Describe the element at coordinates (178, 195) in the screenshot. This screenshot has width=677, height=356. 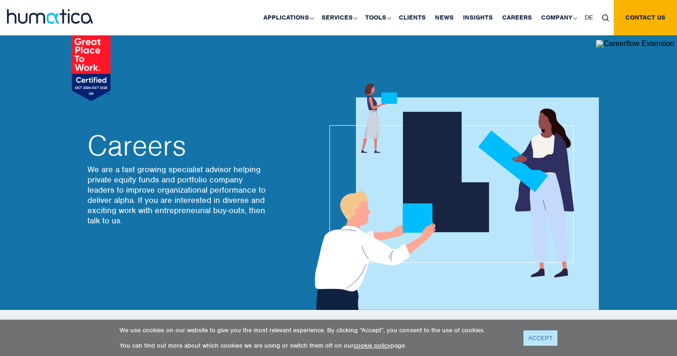
I see `p: We are a fast growing specialist advisor helping private equity funds and portfolio company leade...` at that location.